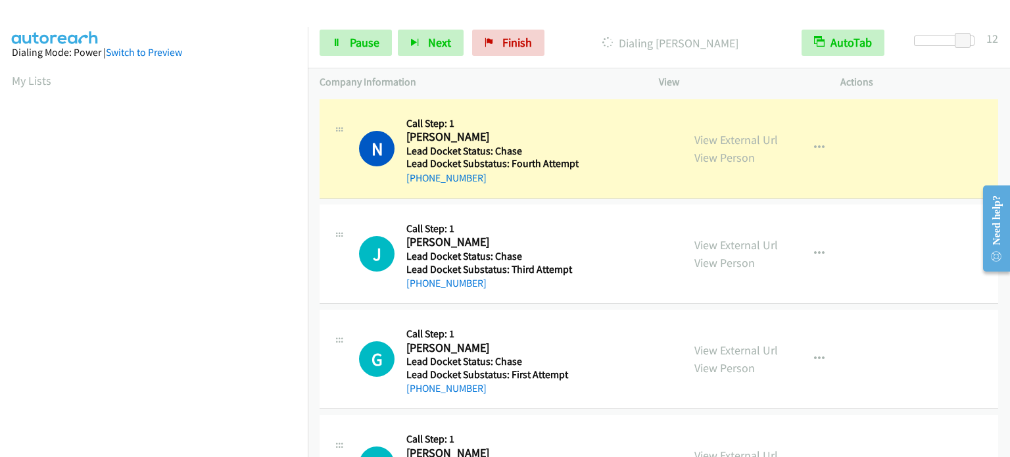  I want to click on a: Pause, so click(356, 43).